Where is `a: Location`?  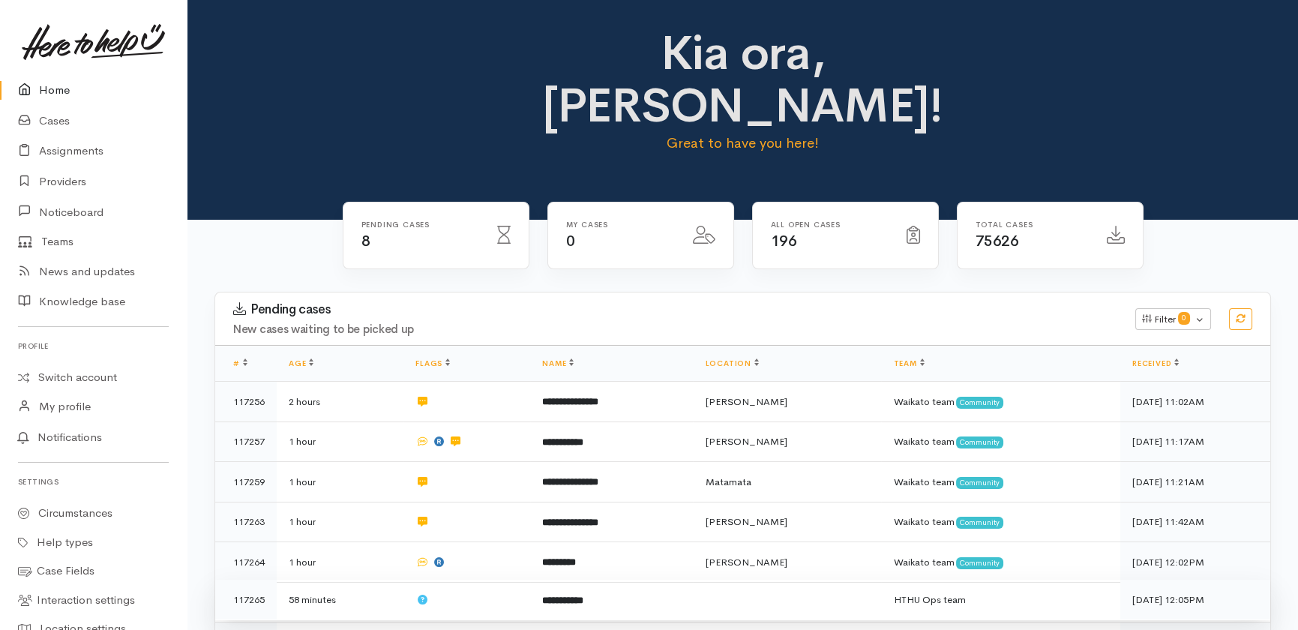
a: Location is located at coordinates (731, 363).